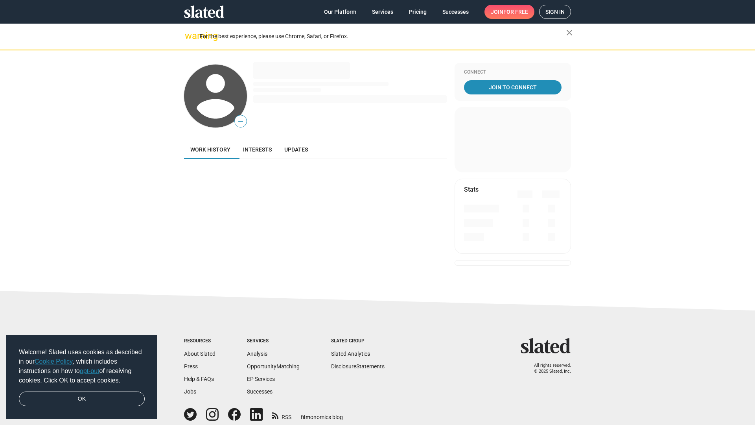 The height and width of the screenshot is (425, 755). I want to click on span: Join To Connect, so click(513, 87).